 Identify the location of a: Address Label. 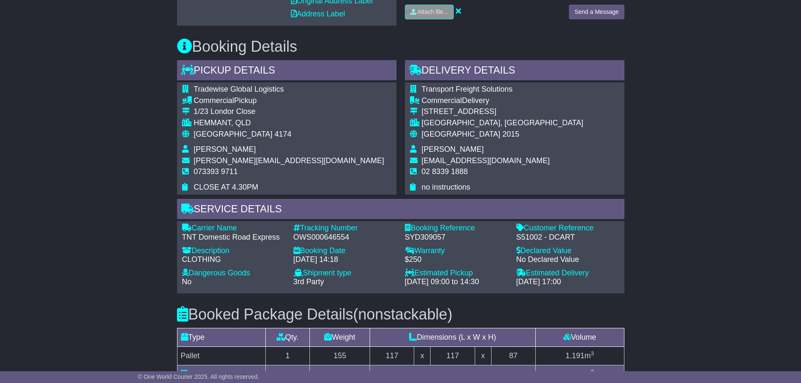
(318, 14).